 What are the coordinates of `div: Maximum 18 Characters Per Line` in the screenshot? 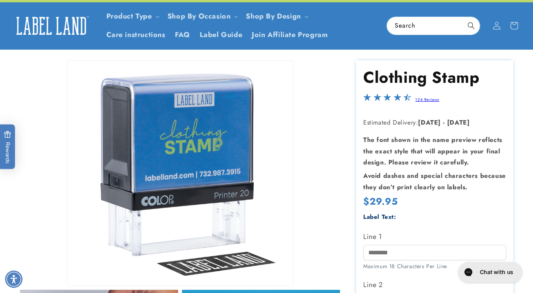 It's located at (435, 266).